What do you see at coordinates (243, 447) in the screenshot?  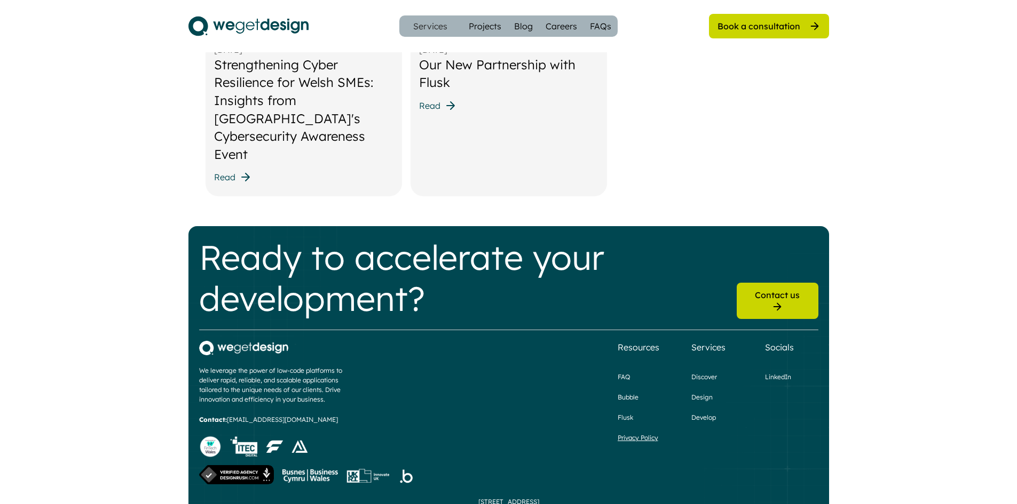 I see `img: HNYRHc.tif.png` at bounding box center [243, 447].